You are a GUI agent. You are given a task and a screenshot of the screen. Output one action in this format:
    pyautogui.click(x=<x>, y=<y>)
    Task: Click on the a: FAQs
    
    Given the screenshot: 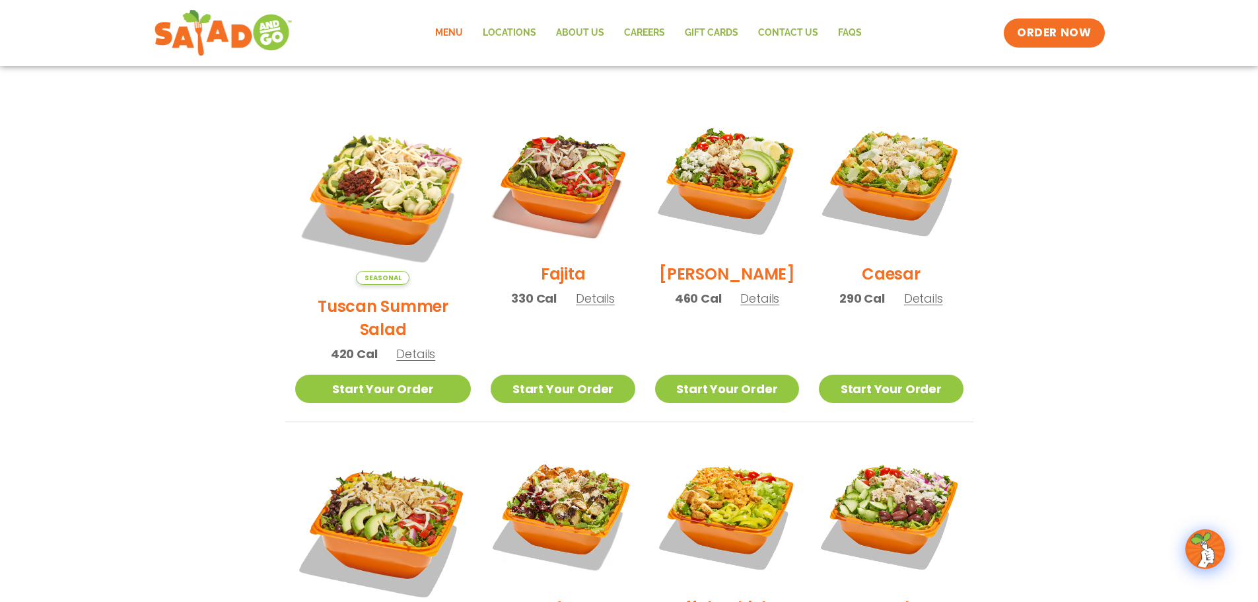 What is the action you would take?
    pyautogui.click(x=850, y=33)
    